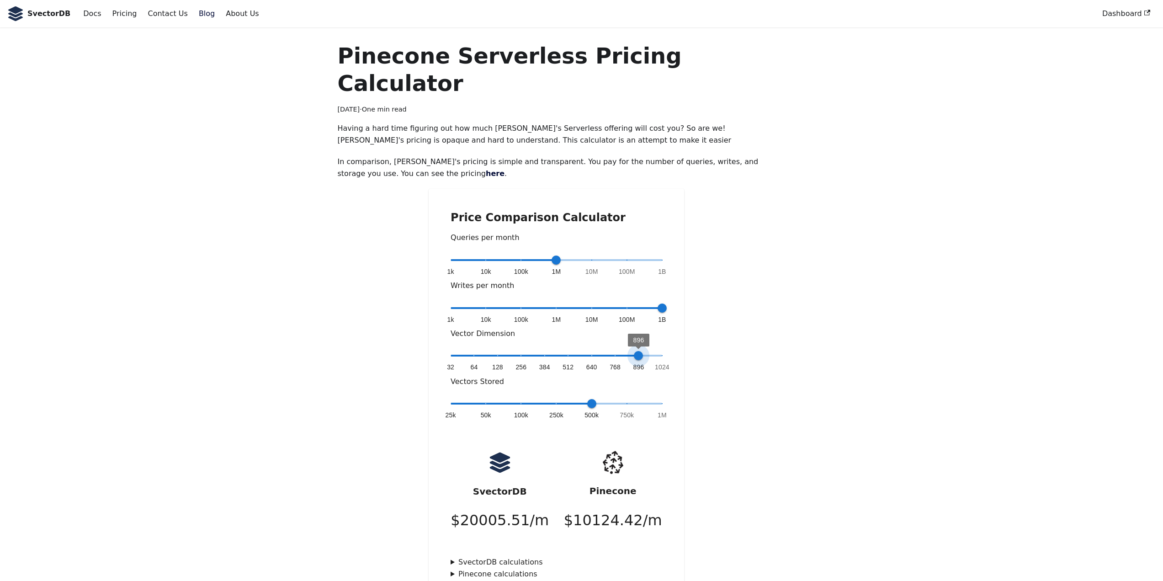  I want to click on span: 768, so click(615, 367).